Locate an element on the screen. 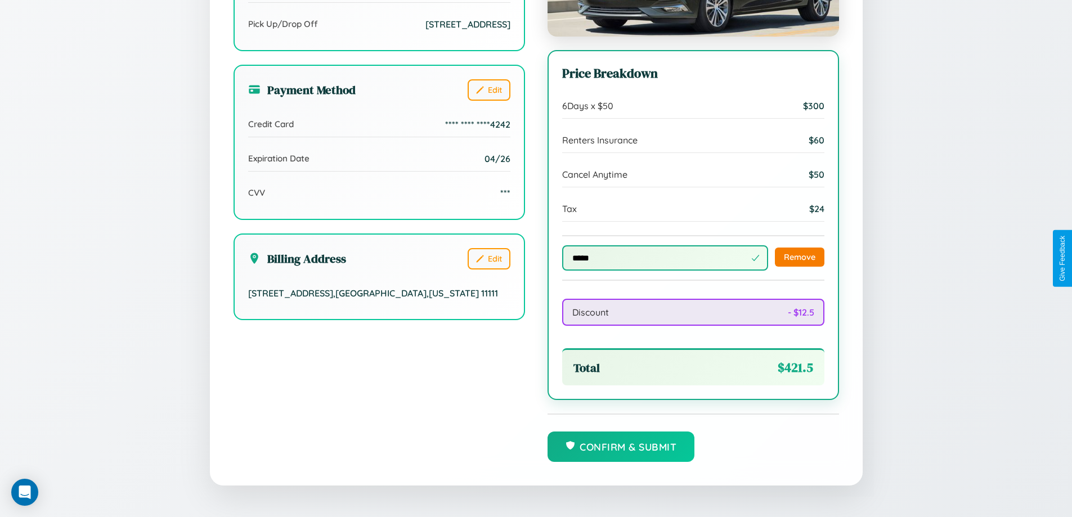 The image size is (1072, 517). span: Pick Up/Drop Off is located at coordinates (283, 24).